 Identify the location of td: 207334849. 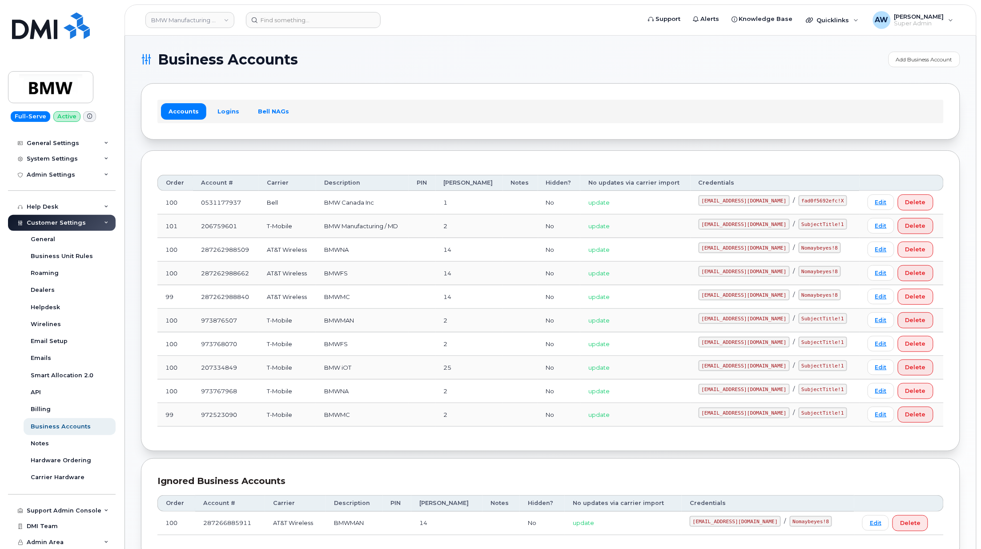
(226, 367).